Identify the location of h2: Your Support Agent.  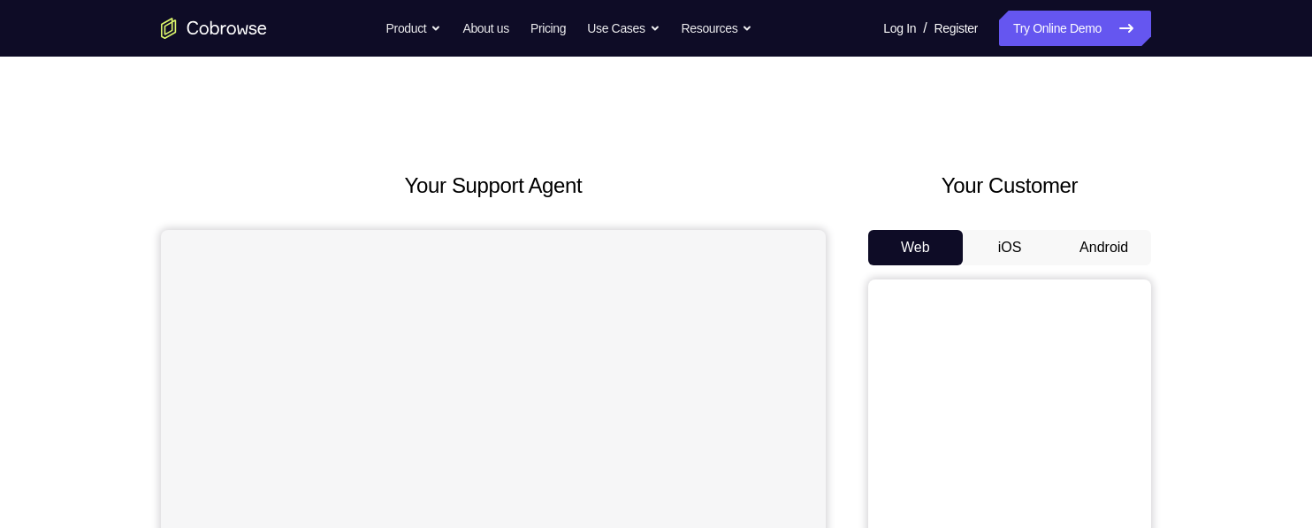
(493, 186).